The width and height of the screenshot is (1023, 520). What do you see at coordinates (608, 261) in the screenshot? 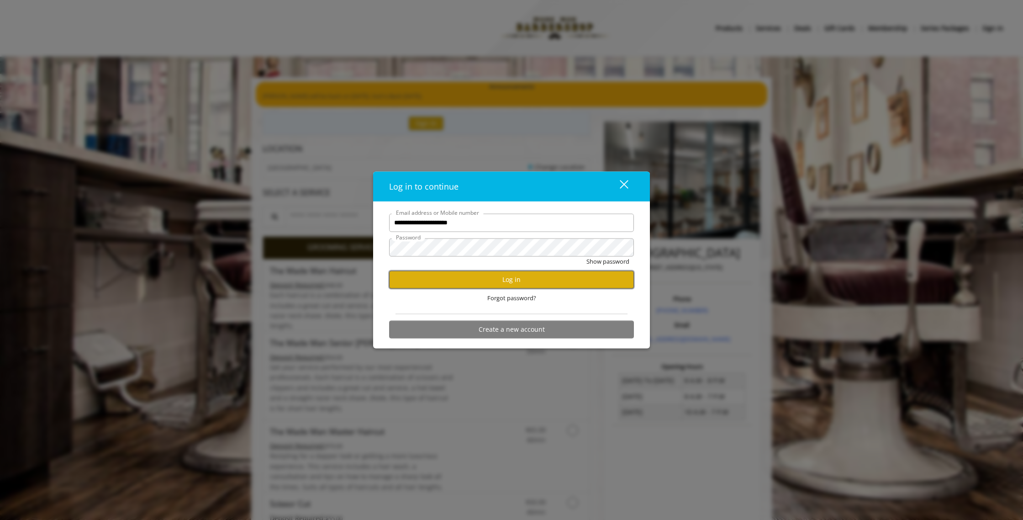
I see `button: Show password` at bounding box center [608, 261].